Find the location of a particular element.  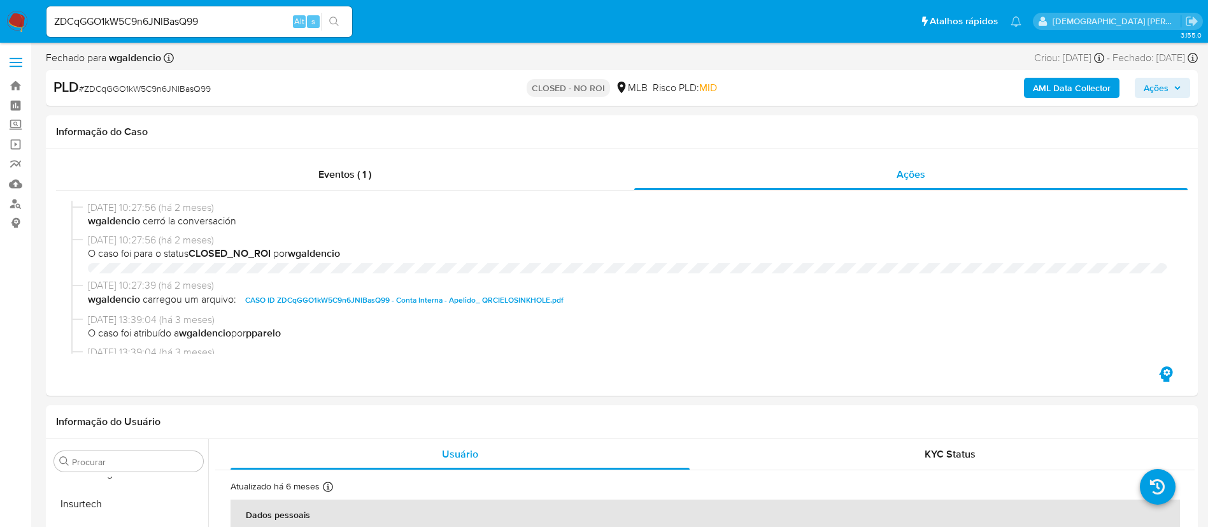

b: AML Data Collector is located at coordinates (1072, 88).